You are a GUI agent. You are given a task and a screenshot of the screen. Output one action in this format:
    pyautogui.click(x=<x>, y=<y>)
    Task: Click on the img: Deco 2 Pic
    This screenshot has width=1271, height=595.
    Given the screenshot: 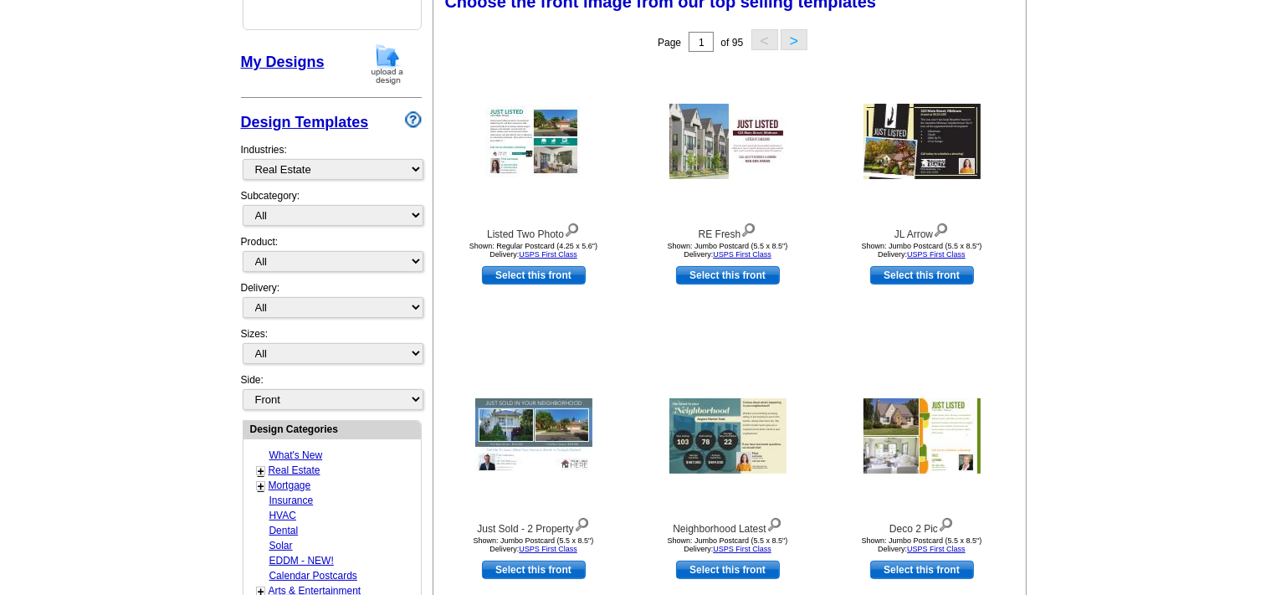 What is the action you would take?
    pyautogui.click(x=922, y=436)
    